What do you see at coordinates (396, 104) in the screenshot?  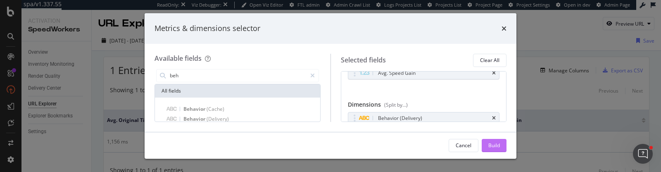 I see `div: (Split by...)` at bounding box center [396, 104].